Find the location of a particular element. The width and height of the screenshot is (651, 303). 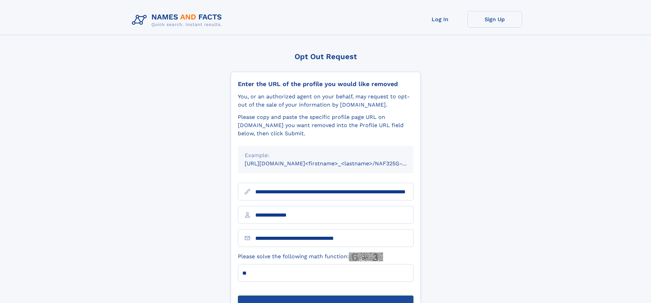

div: Example: is located at coordinates (326, 156).